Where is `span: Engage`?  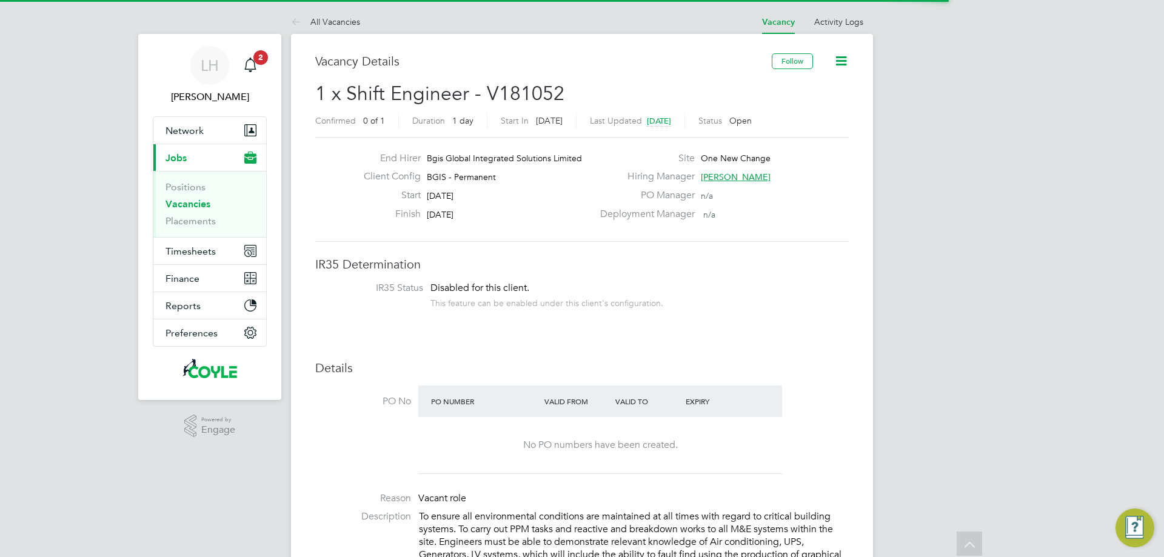
span: Engage is located at coordinates (218, 430).